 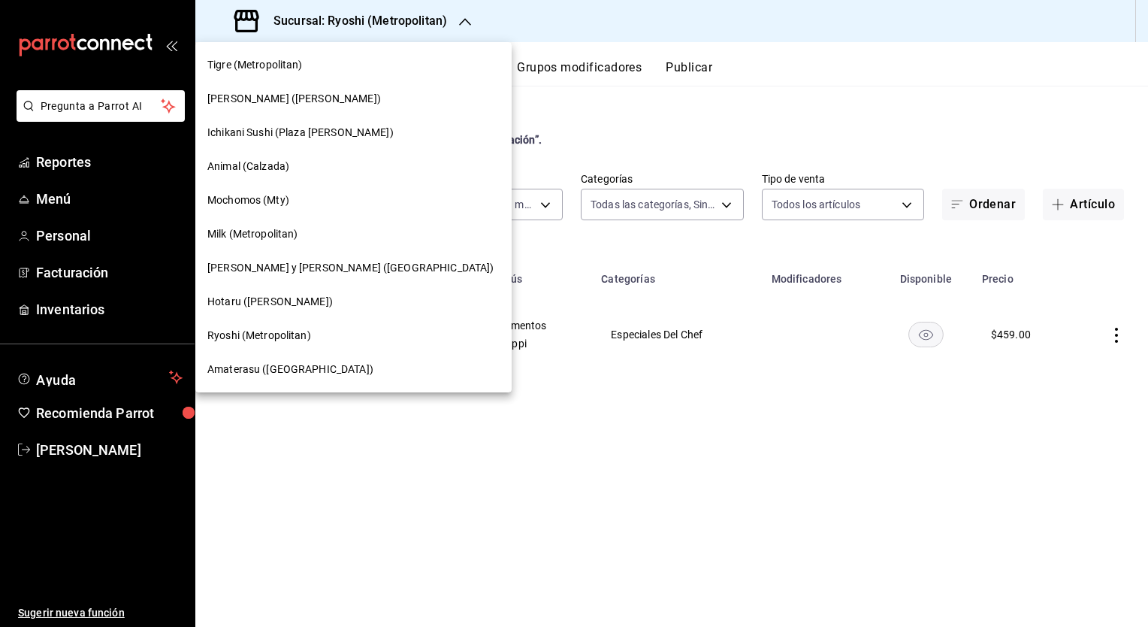 What do you see at coordinates (248, 166) in the screenshot?
I see `span: Animal (Calzada)` at bounding box center [248, 166].